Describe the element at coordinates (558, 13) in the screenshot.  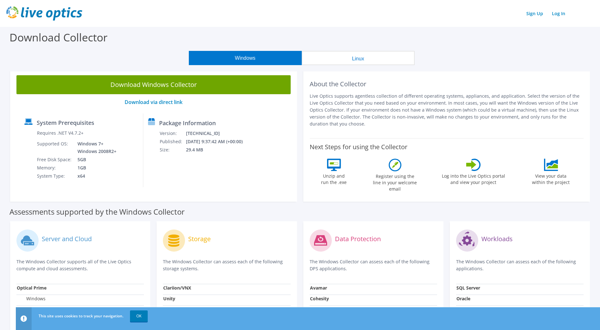
I see `a: Log In` at that location.